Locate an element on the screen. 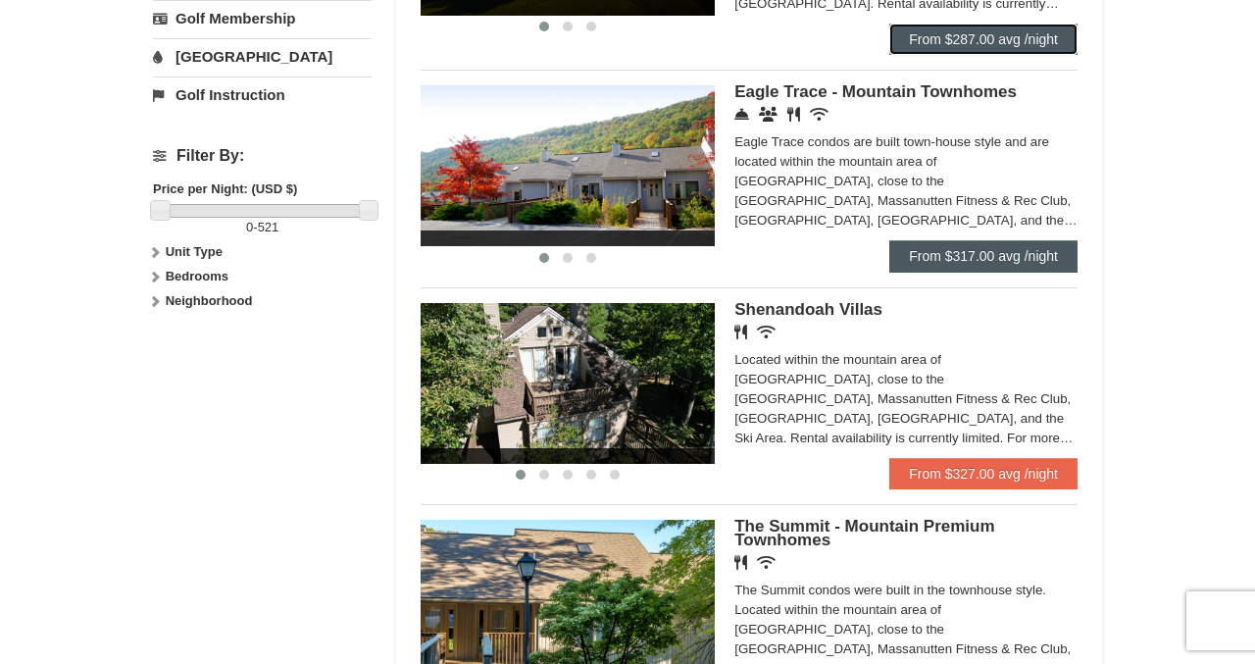  h4: Filter By: is located at coordinates (262, 156).